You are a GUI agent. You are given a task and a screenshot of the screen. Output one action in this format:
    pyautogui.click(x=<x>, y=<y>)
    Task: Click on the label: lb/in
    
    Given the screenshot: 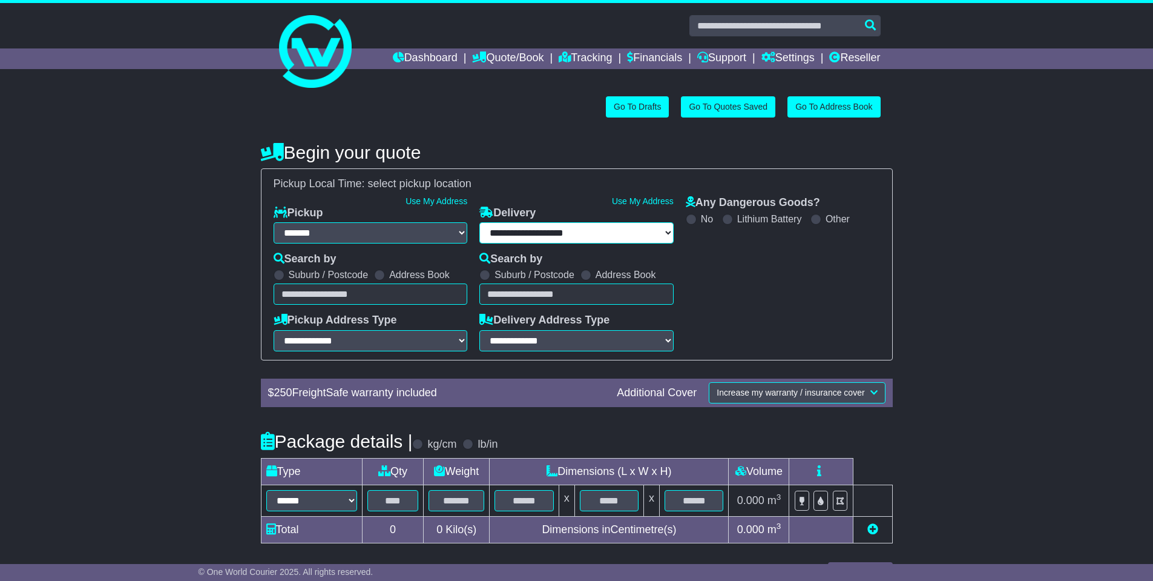 What is the action you would take?
    pyautogui.click(x=487, y=444)
    